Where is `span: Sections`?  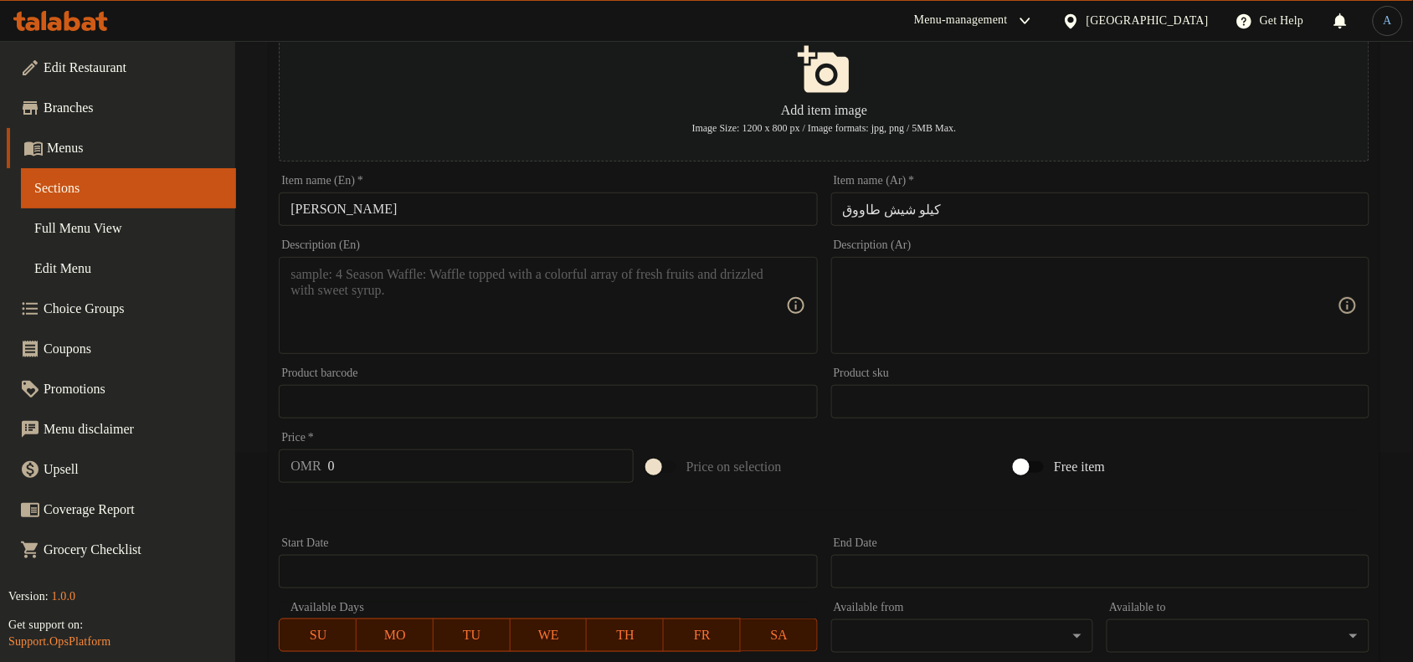 span: Sections is located at coordinates (128, 188).